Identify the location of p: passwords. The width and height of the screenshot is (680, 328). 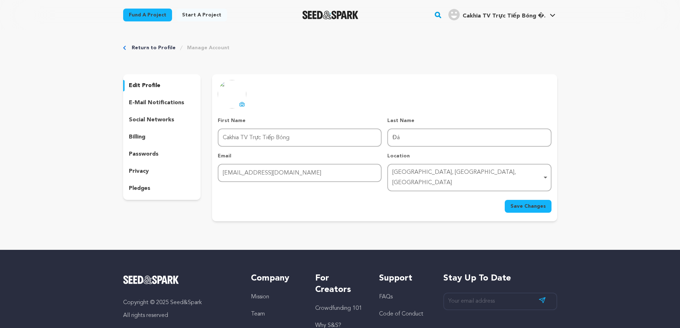
(143, 154).